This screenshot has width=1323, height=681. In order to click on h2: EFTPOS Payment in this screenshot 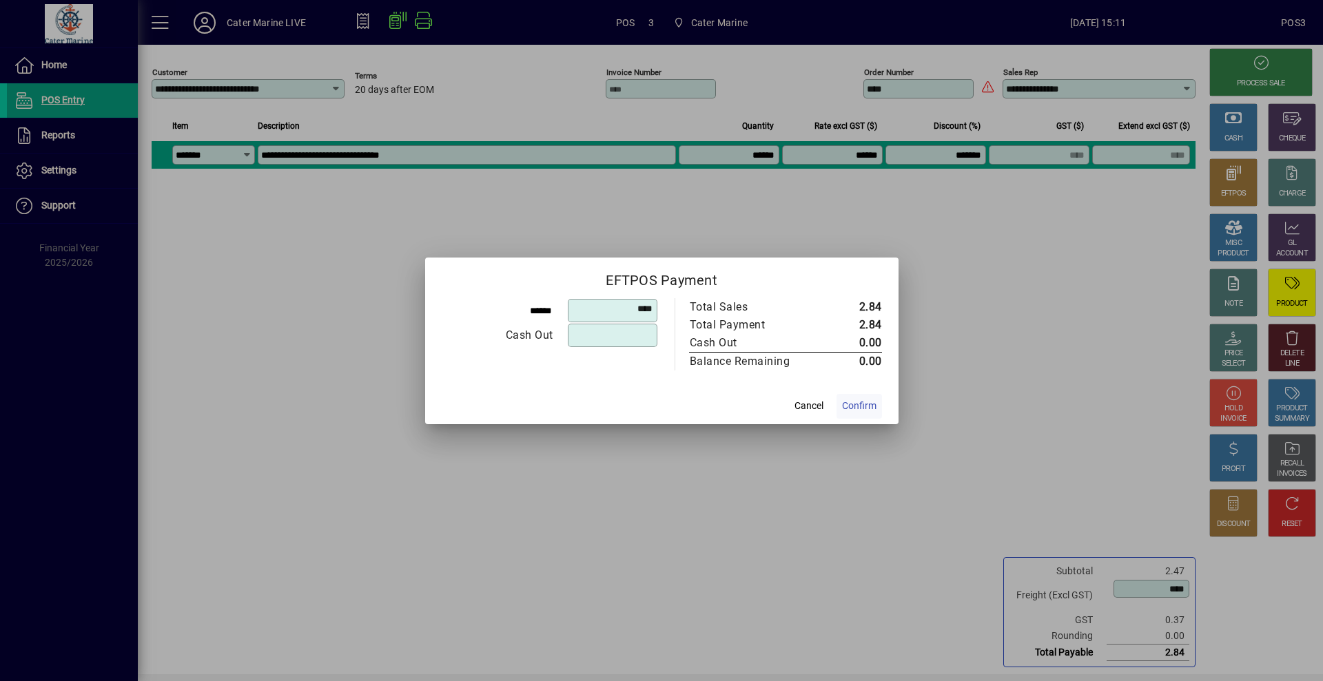, I will do `click(661, 278)`.